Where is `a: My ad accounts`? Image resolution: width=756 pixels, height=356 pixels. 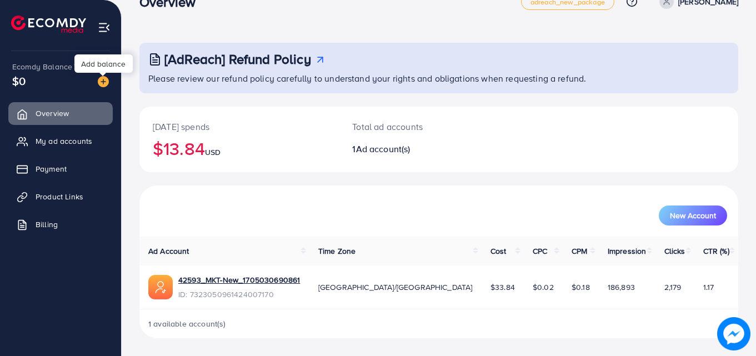 a: My ad accounts is located at coordinates (61, 141).